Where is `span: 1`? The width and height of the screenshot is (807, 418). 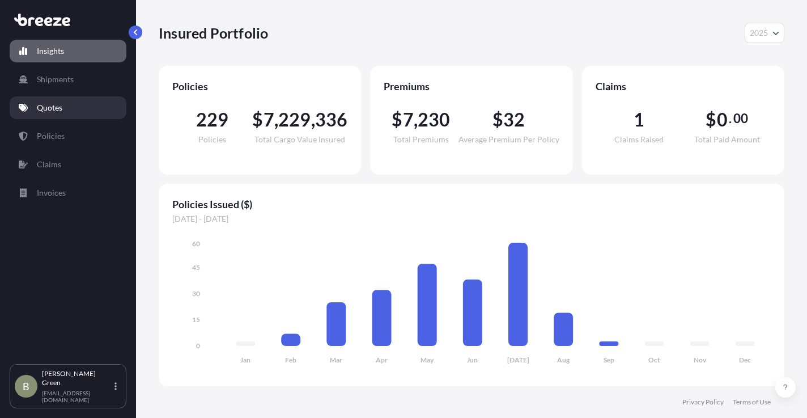 span: 1 is located at coordinates (639, 120).